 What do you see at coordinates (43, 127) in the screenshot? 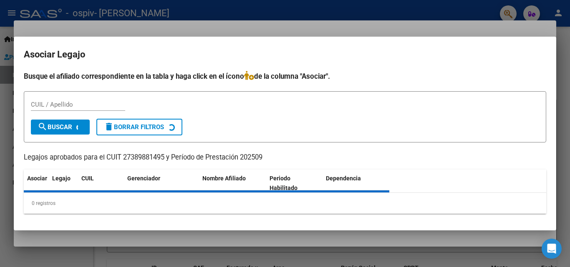
I see `mat-icon: search` at bounding box center [43, 127].